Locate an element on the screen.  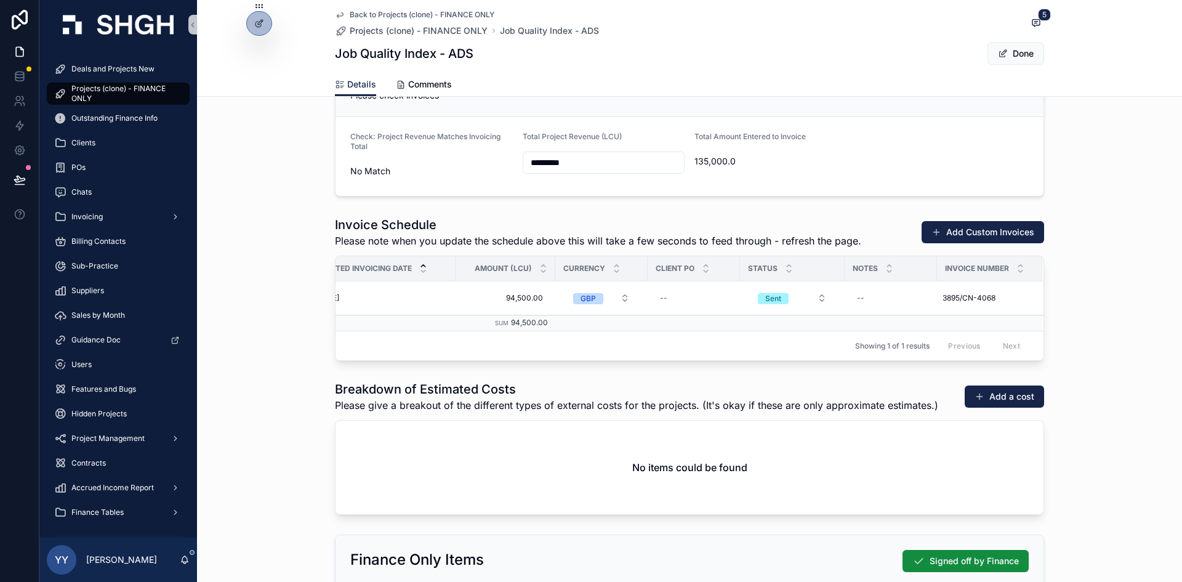
span: POs is located at coordinates (78, 168).